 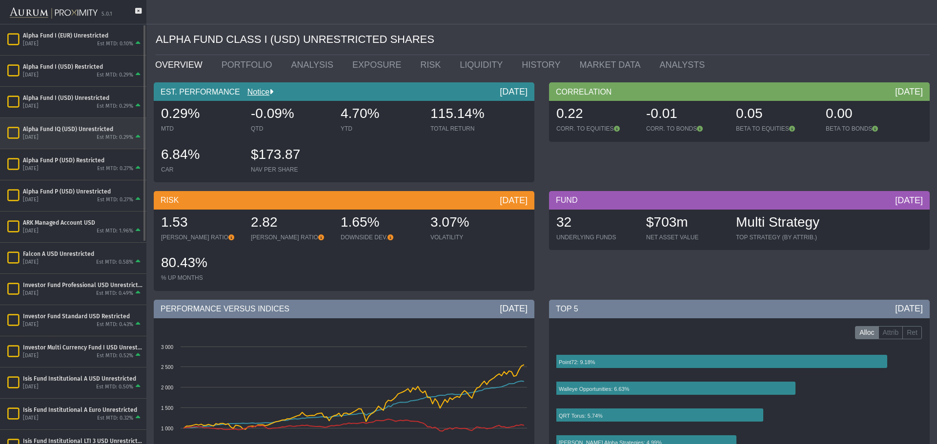 What do you see at coordinates (686, 129) in the screenshot?
I see `div: CORR. TO BONDS` at bounding box center [686, 129].